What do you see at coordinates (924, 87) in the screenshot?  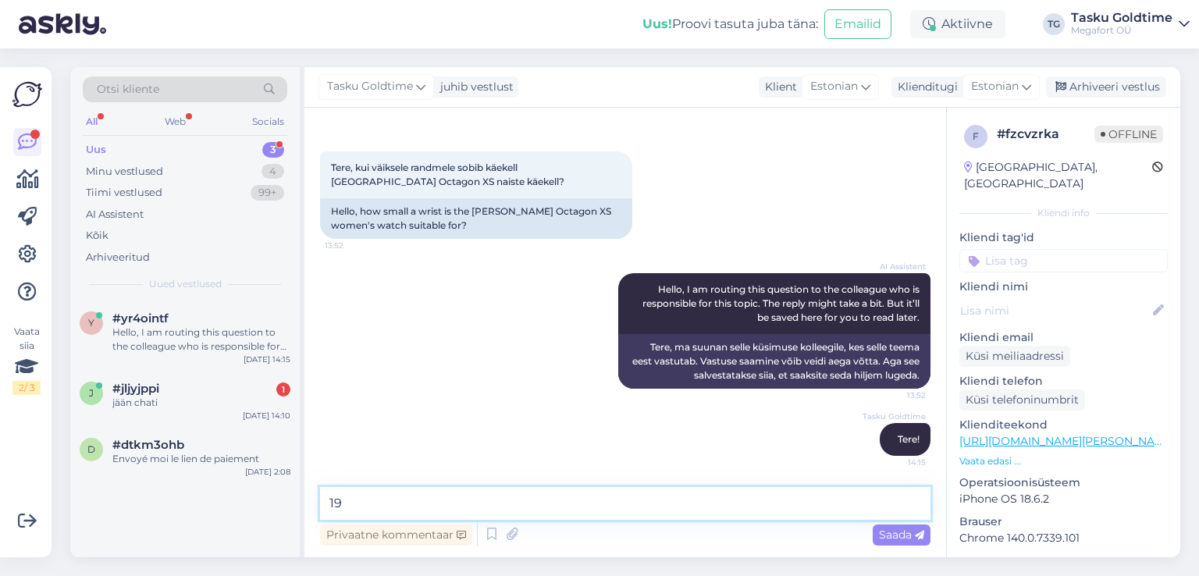 I see `div: Klienditugi` at bounding box center [924, 87].